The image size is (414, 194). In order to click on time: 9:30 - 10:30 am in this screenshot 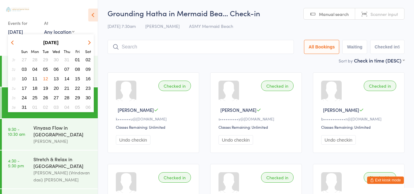, I will do `click(17, 131)`.